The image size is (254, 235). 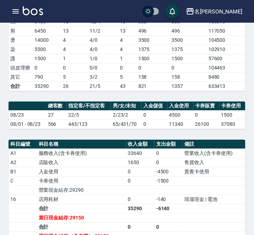 I want to click on td: 102910, so click(x=227, y=49).